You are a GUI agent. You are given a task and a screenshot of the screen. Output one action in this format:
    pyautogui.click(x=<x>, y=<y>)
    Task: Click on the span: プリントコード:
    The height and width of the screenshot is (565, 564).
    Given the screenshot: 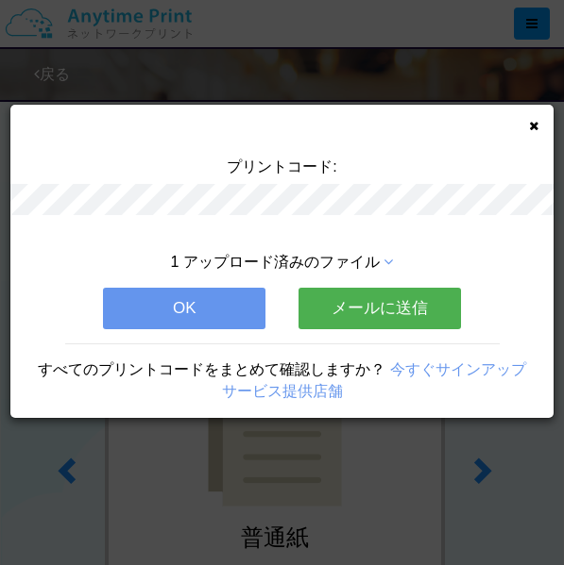 What is the action you would take?
    pyautogui.click(x=281, y=166)
    